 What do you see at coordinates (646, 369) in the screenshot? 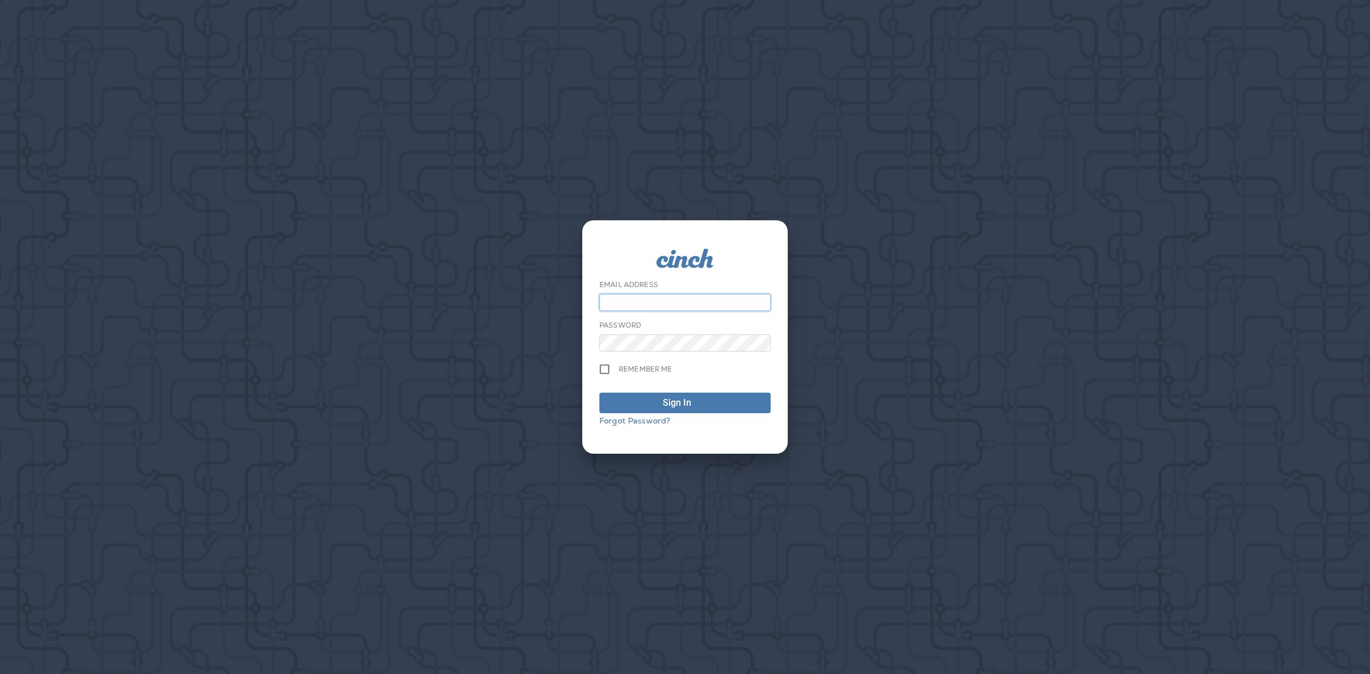
I see `span: Remember me` at bounding box center [646, 369].